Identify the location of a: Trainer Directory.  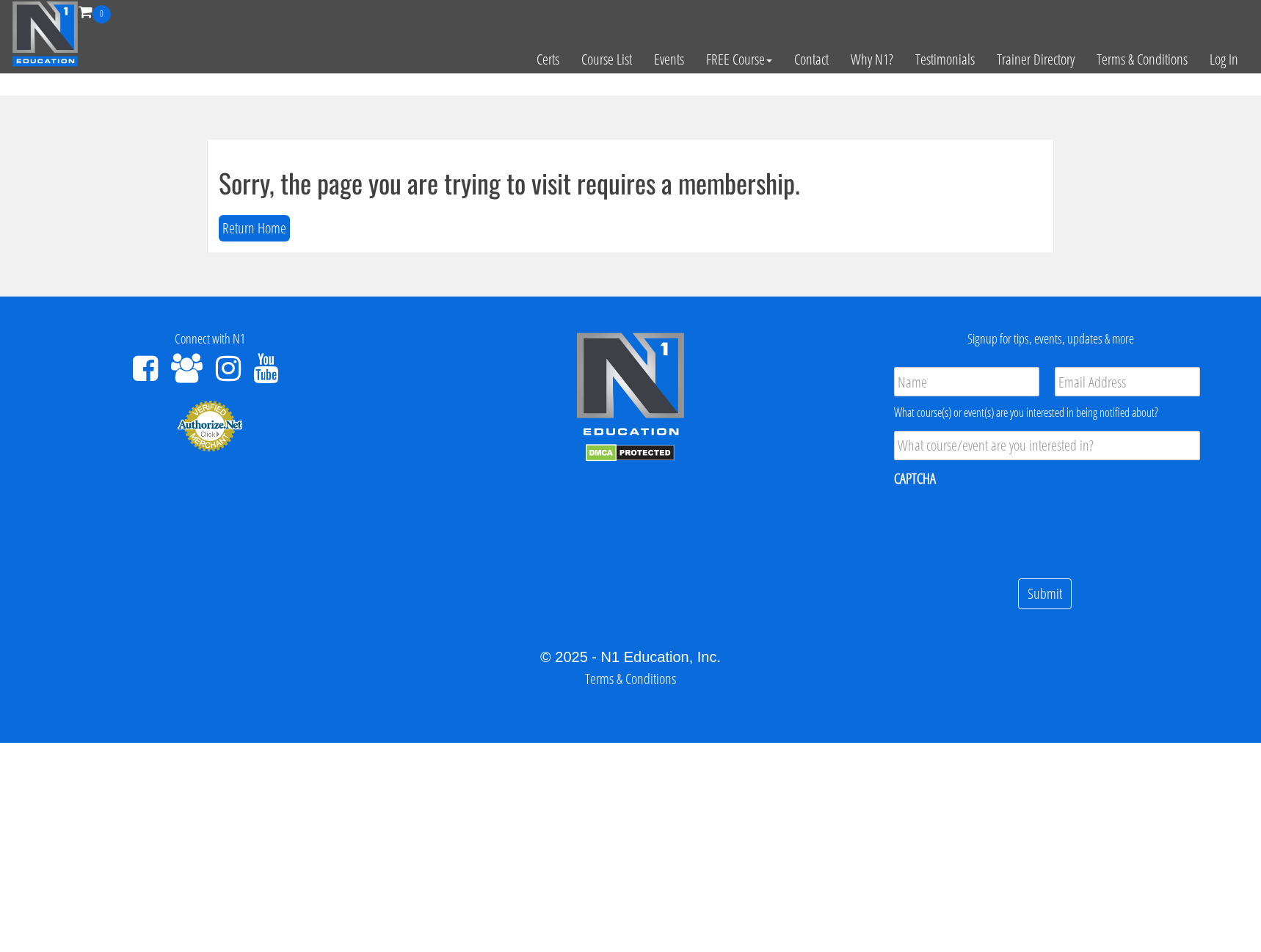
(1036, 60).